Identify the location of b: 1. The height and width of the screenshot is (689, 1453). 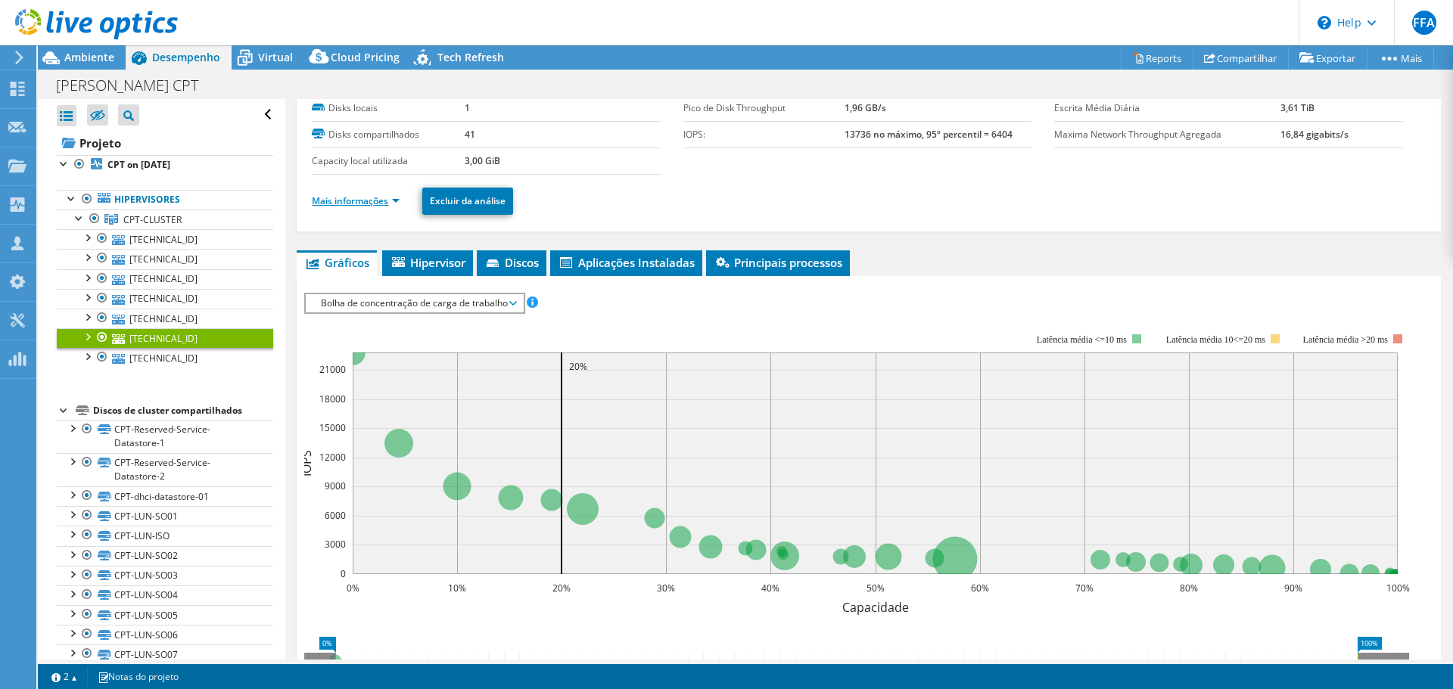
(467, 107).